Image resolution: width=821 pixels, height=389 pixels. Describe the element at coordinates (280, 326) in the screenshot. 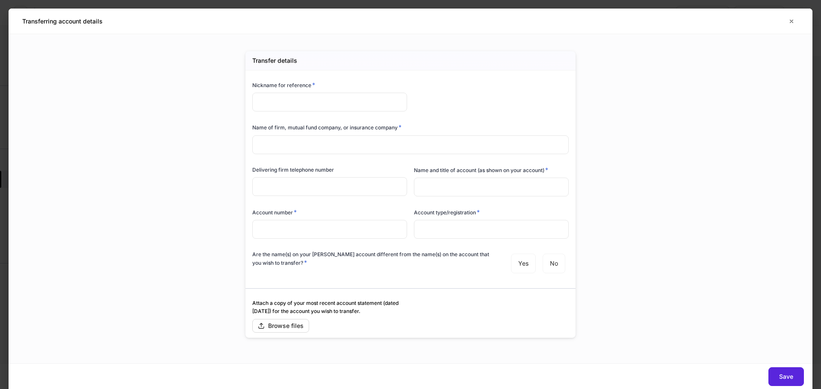

I see `div: Browse files` at that location.